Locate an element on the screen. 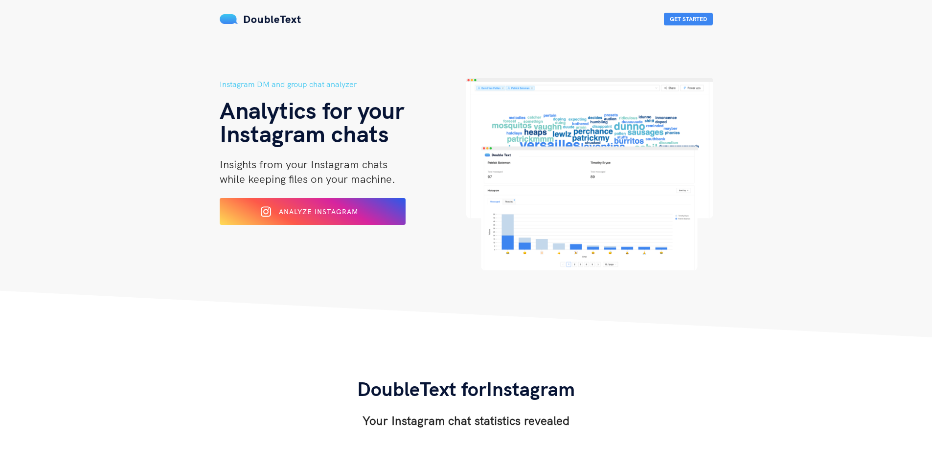 The width and height of the screenshot is (932, 462). h5: Instagram DM and group chat analyzer is located at coordinates (343, 84).